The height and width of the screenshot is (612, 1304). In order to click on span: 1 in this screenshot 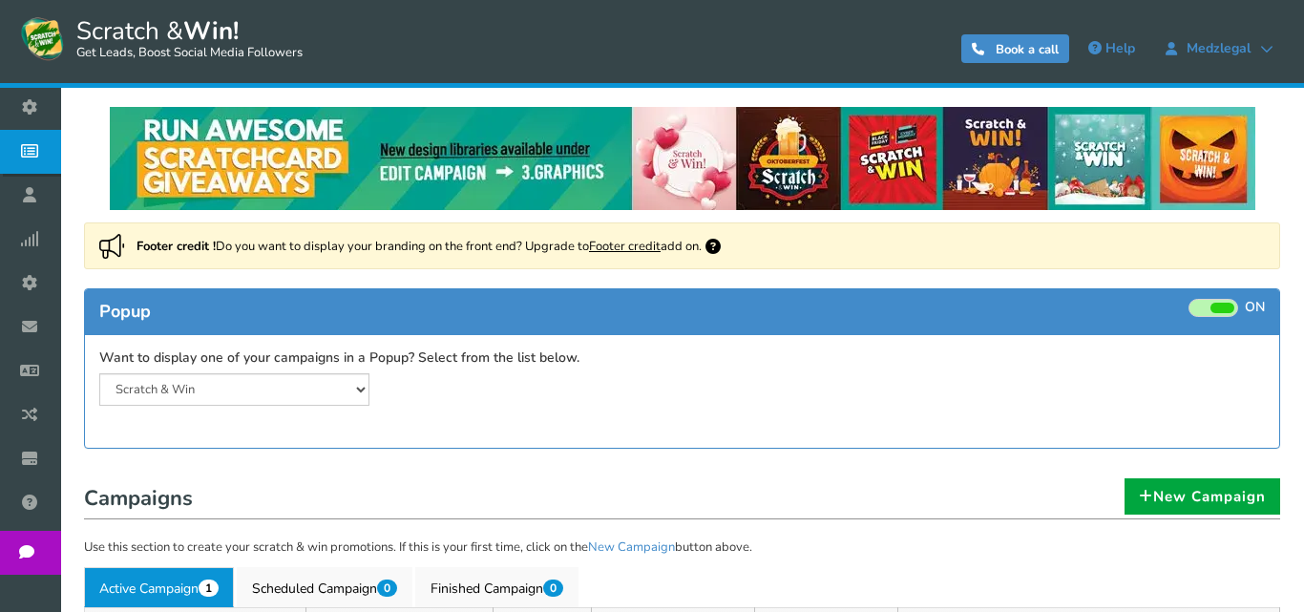, I will do `click(208, 588)`.